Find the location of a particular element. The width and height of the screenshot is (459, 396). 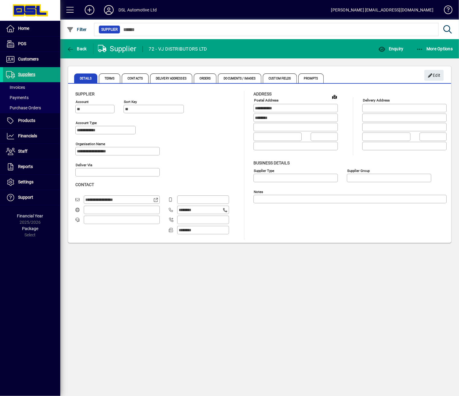

span: Package is located at coordinates (30, 229).